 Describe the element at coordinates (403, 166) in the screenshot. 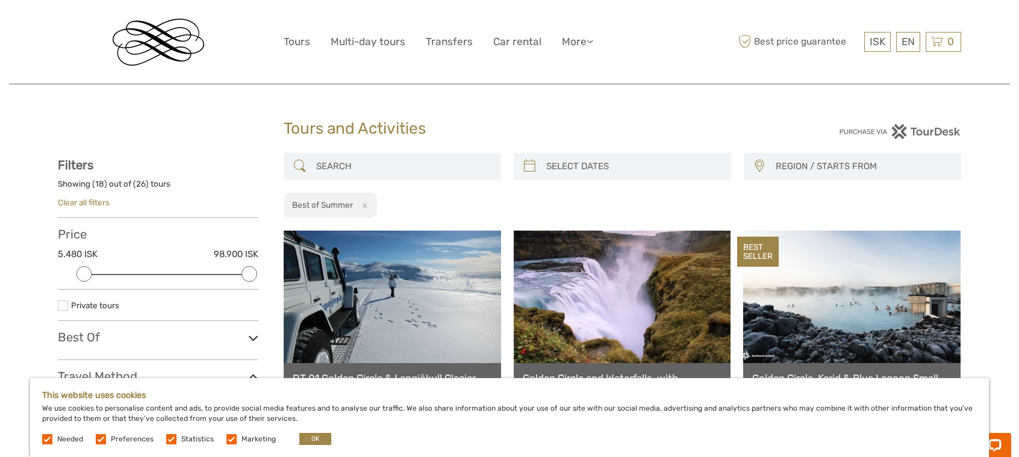

I see `input: SEARCH` at that location.